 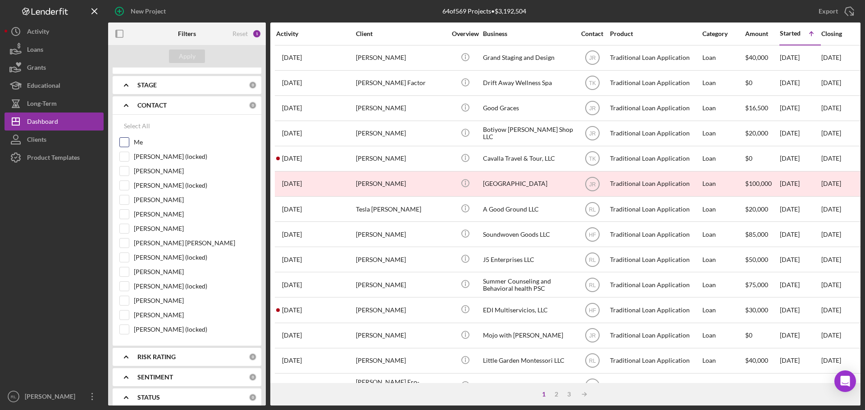 What do you see at coordinates (54, 68) in the screenshot?
I see `button: Grants` at bounding box center [54, 68].